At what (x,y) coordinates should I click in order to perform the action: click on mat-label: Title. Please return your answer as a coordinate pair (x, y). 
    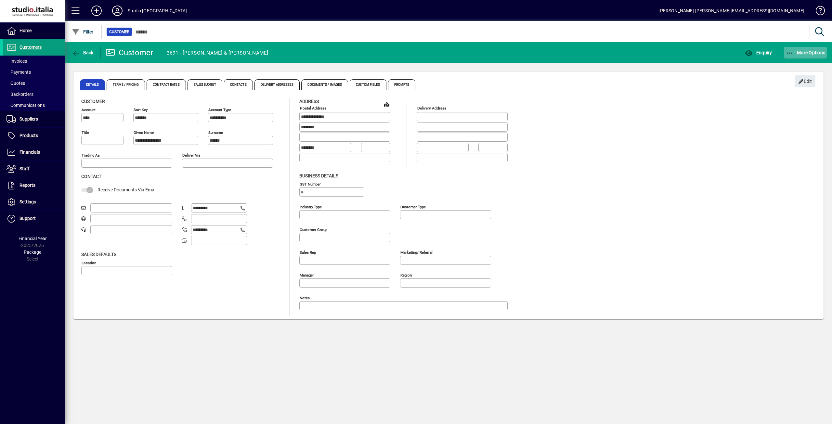
    Looking at the image, I should click on (85, 133).